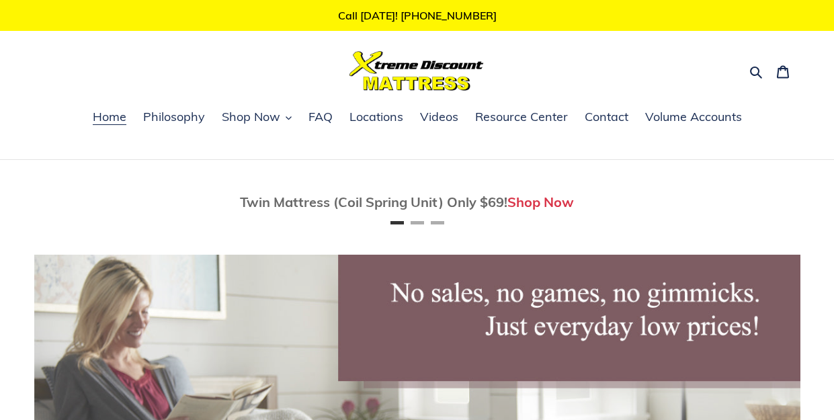 The image size is (834, 420). What do you see at coordinates (397, 223) in the screenshot?
I see `button: Page 1` at bounding box center [397, 223].